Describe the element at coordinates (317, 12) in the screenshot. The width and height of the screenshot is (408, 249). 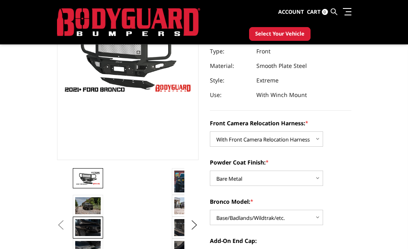
I see `a: Cart 0` at that location.